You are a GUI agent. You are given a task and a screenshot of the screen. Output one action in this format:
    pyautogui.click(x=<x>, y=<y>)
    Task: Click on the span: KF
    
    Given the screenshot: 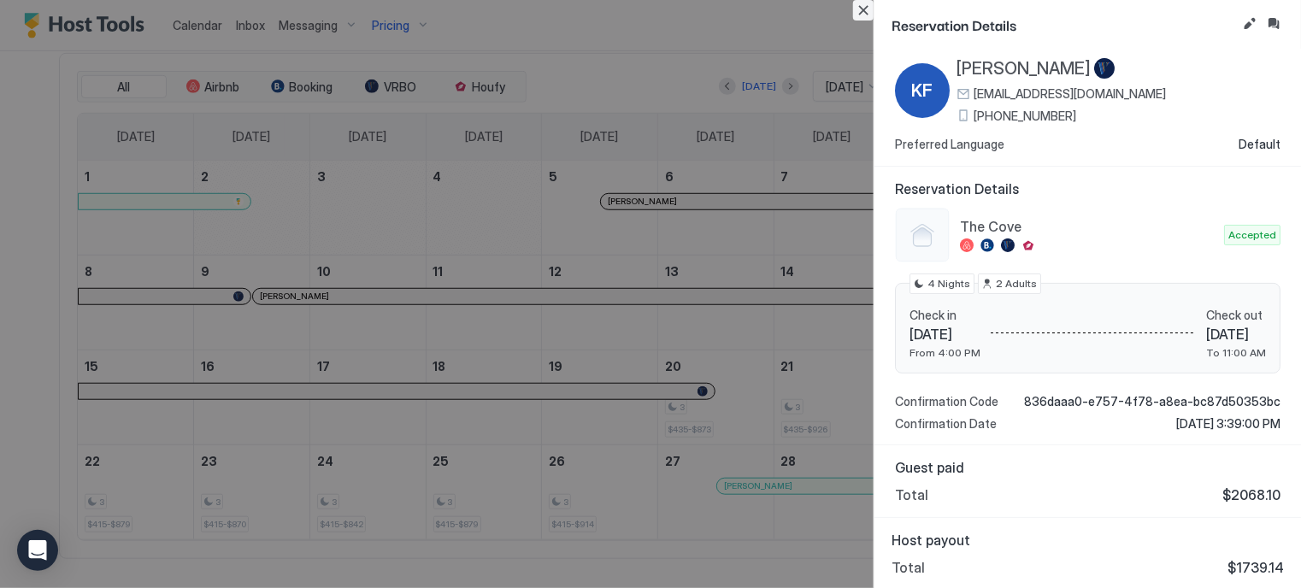 What is the action you would take?
    pyautogui.click(x=922, y=91)
    